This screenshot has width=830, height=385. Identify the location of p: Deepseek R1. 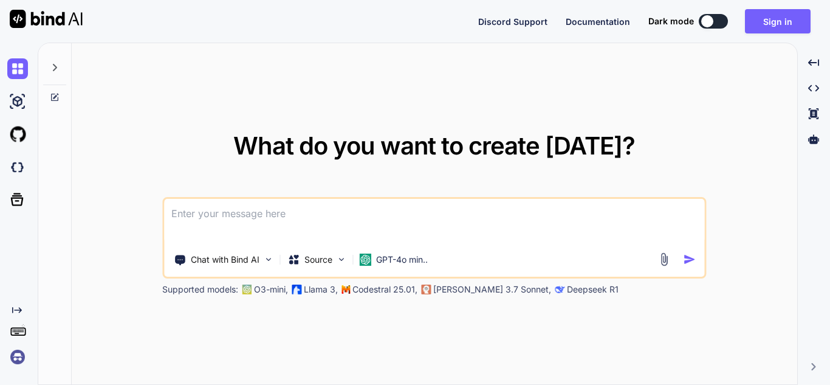
(592, 289).